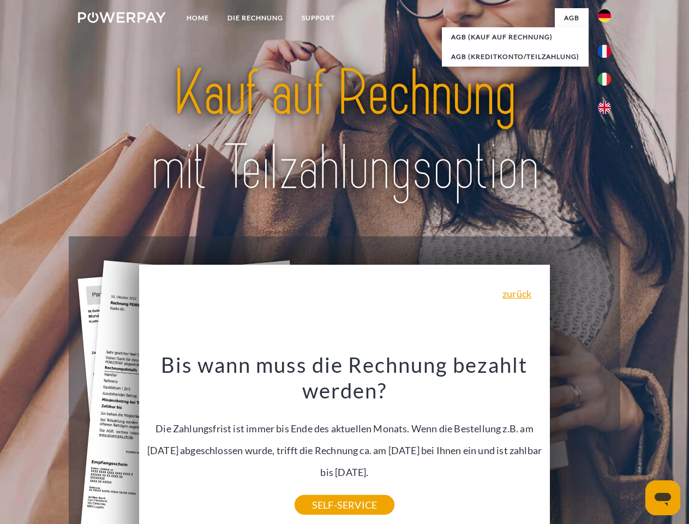 The width and height of the screenshot is (689, 524). Describe the element at coordinates (604, 51) in the screenshot. I see `img: fr` at that location.